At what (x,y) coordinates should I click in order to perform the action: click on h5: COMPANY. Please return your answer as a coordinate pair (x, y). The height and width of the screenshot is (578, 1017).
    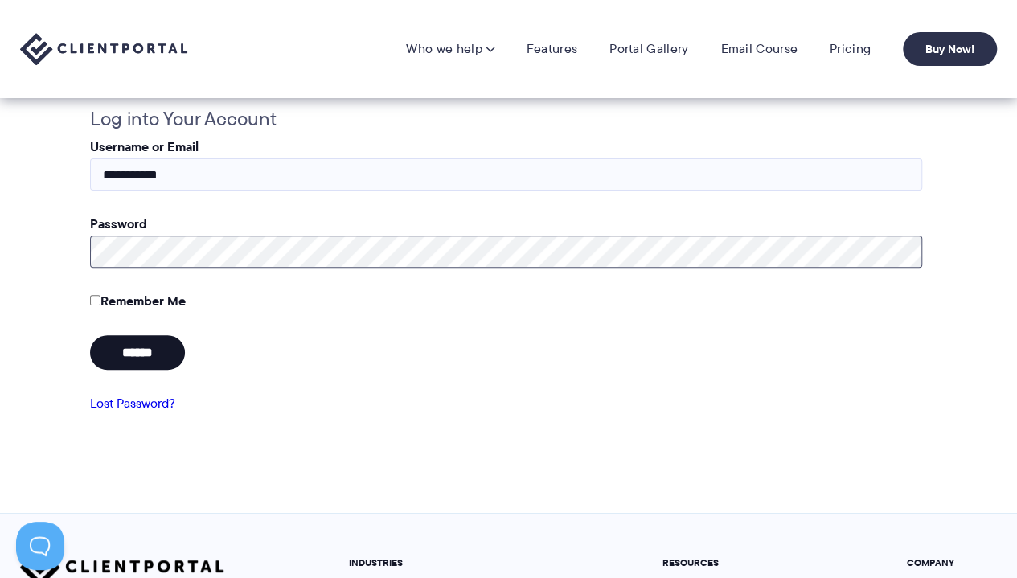
    Looking at the image, I should click on (952, 563).